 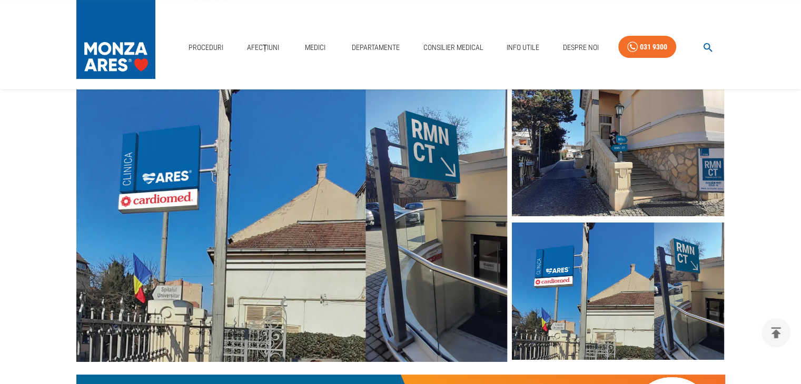 I want to click on a: Medici, so click(x=315, y=47).